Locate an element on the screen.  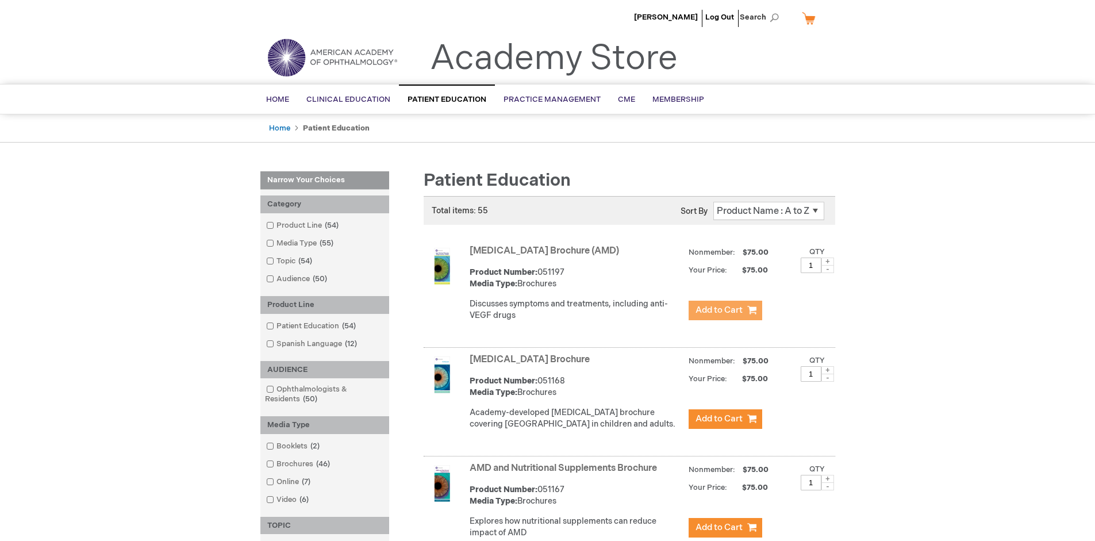
span: Home is located at coordinates (278, 99).